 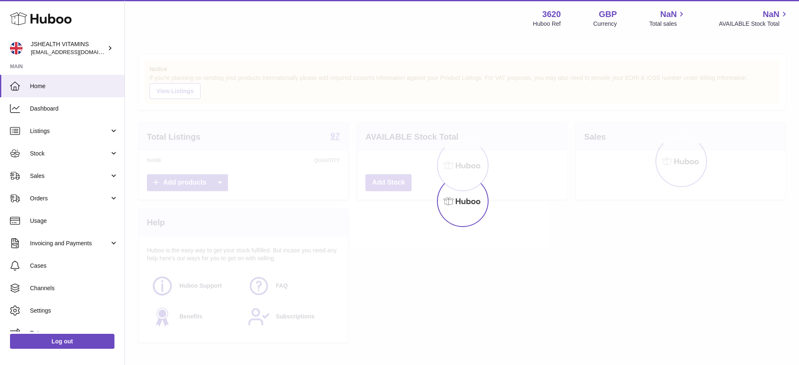 What do you see at coordinates (74, 86) in the screenshot?
I see `span: Home` at bounding box center [74, 86].